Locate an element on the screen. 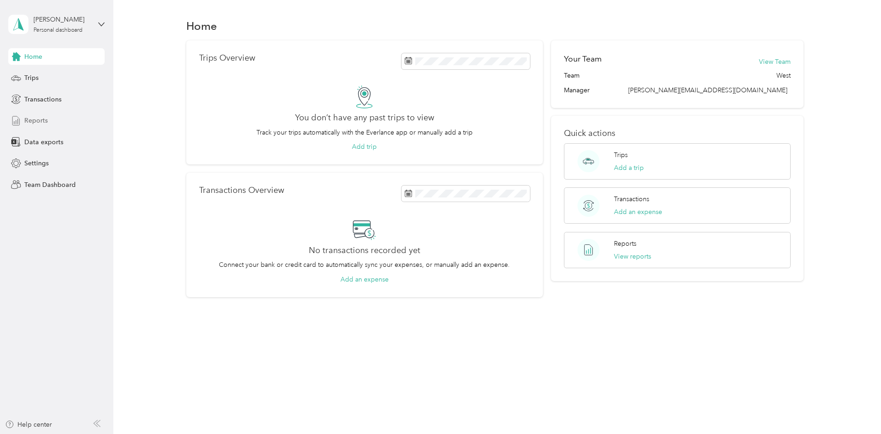  span: Transactions is located at coordinates (43, 99).